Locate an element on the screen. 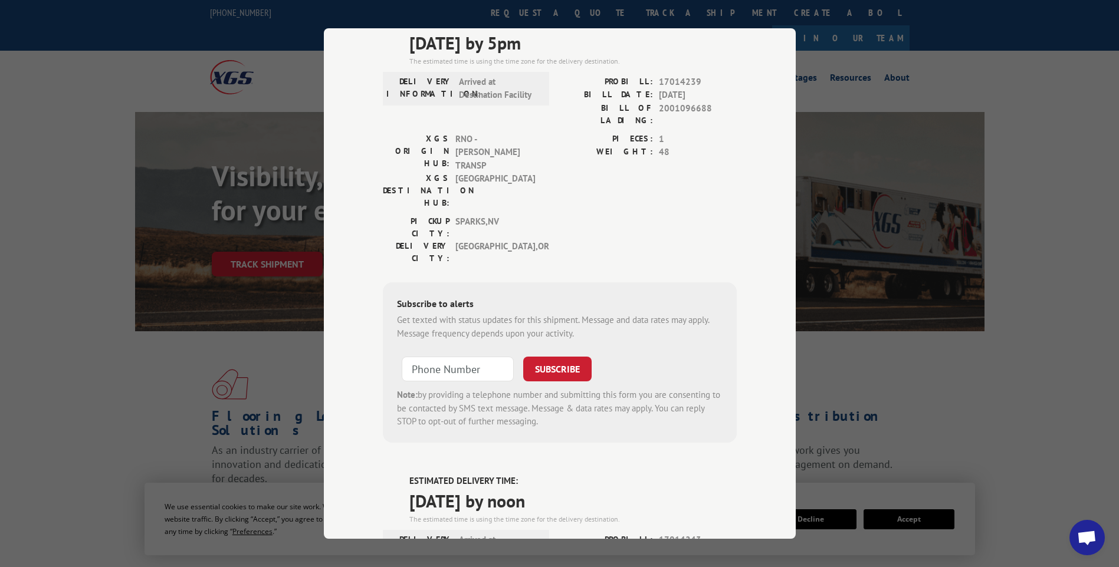  label: BILL OF LADING: is located at coordinates (606, 114).